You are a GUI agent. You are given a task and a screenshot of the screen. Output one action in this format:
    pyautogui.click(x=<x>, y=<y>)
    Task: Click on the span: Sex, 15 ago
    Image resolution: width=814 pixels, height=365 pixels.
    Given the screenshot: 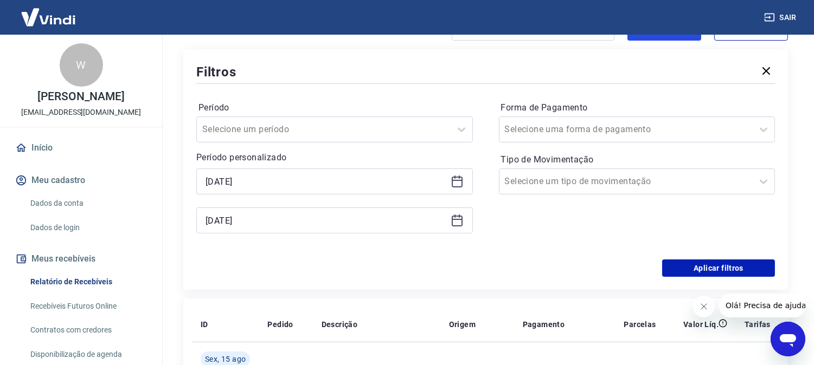 What is the action you would take?
    pyautogui.click(x=225, y=359)
    